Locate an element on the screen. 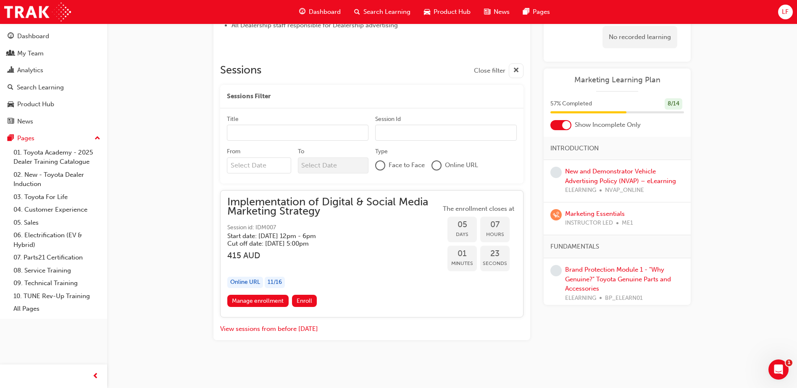 This screenshot has width=797, height=388. a: Product Hub is located at coordinates (53, 104).